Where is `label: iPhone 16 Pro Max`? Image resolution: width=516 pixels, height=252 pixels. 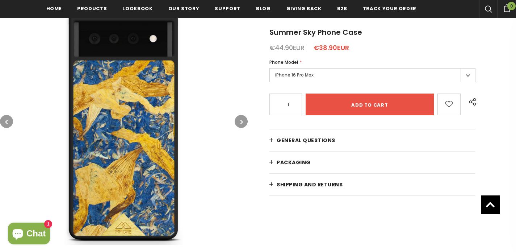
label: iPhone 16 Pro Max is located at coordinates (373, 75).